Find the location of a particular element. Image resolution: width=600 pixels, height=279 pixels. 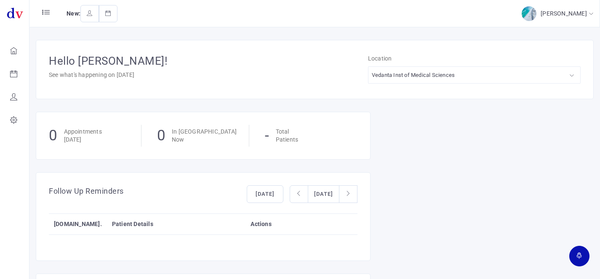

th: Actions is located at coordinates (301, 224).